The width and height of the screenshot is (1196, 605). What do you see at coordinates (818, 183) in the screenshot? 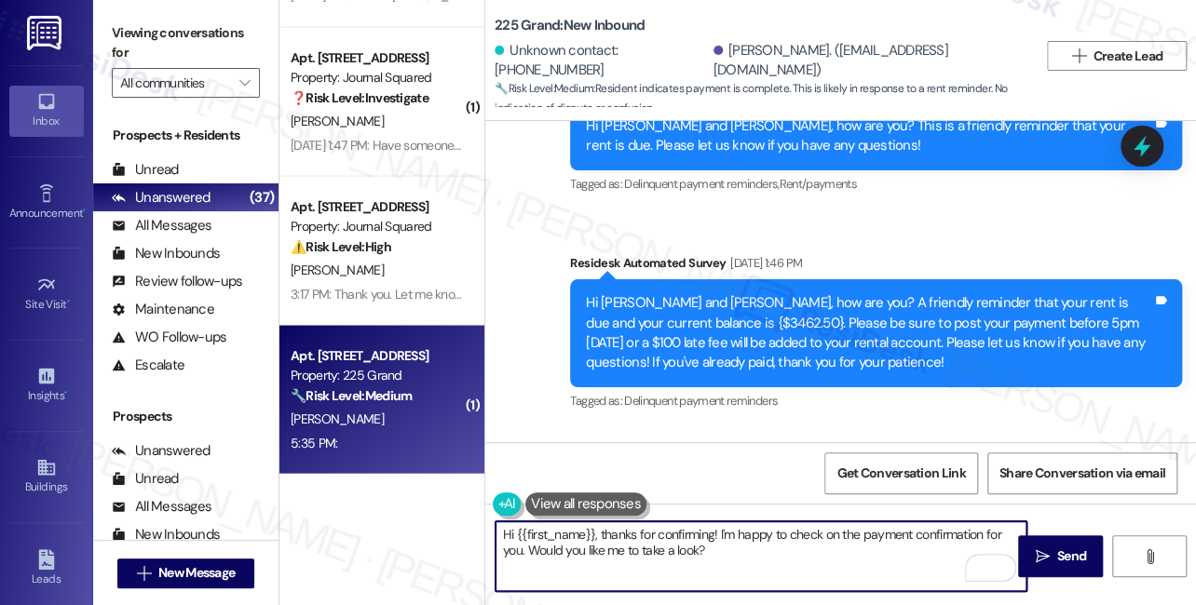
I see `span: Rent/payments` at bounding box center [818, 183].